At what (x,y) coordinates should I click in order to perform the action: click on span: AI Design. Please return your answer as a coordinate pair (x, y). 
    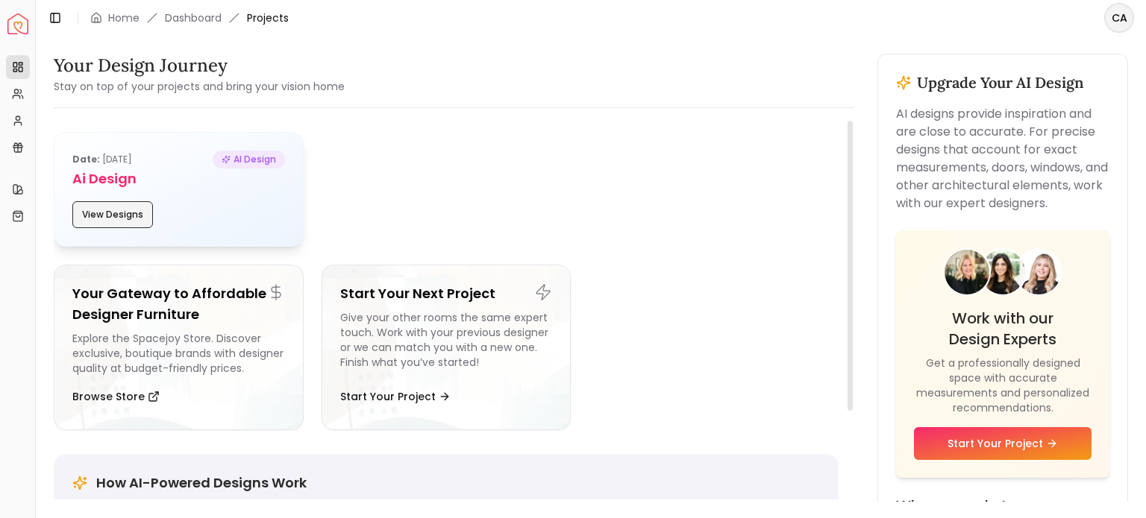
    Looking at the image, I should click on (248, 160).